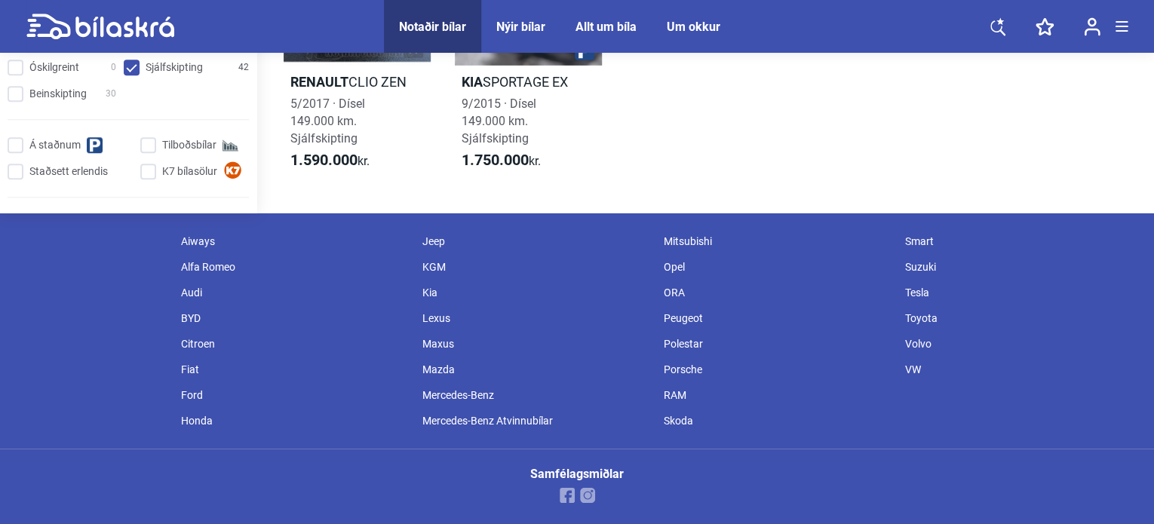 This screenshot has height=524, width=1154. Describe the element at coordinates (535, 421) in the screenshot. I see `div: Mercedes-Benz Atvinnubílar` at that location.